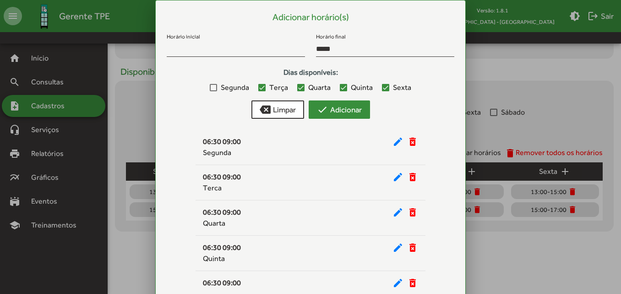 This screenshot has width=621, height=294. What do you see at coordinates (340, 110) in the screenshot?
I see `span: Adicionar` at bounding box center [340, 110].